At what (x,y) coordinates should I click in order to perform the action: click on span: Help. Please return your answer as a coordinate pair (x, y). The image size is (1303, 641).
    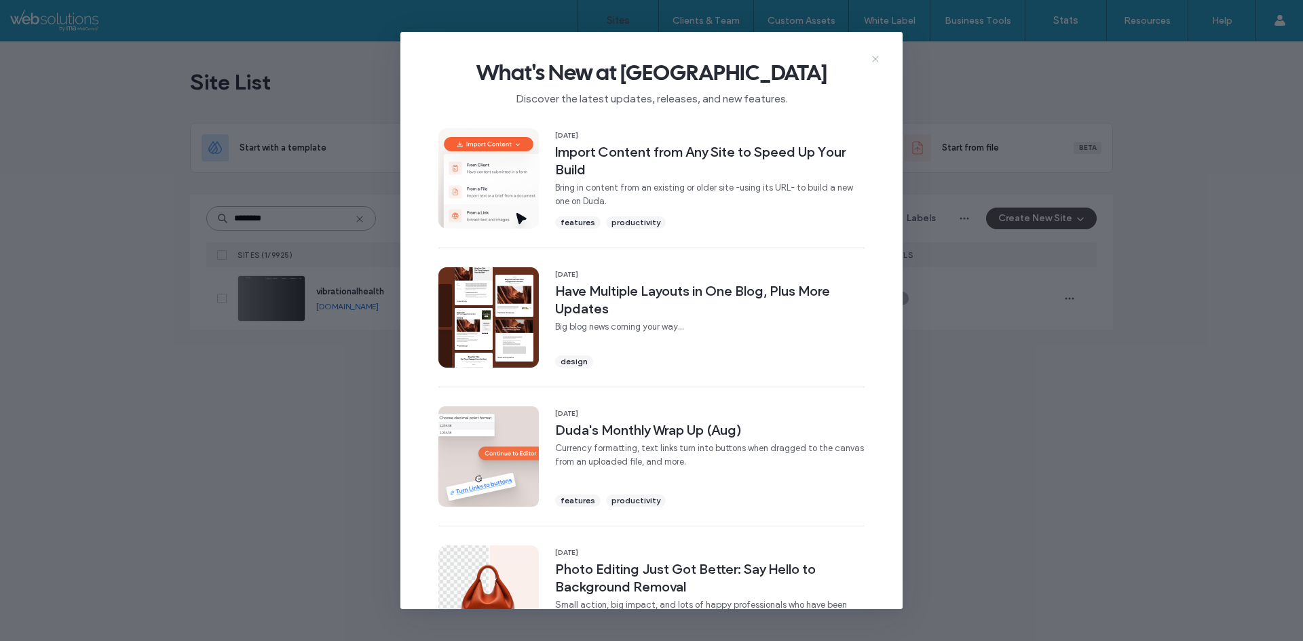
    Looking at the image, I should click on (44, 16).